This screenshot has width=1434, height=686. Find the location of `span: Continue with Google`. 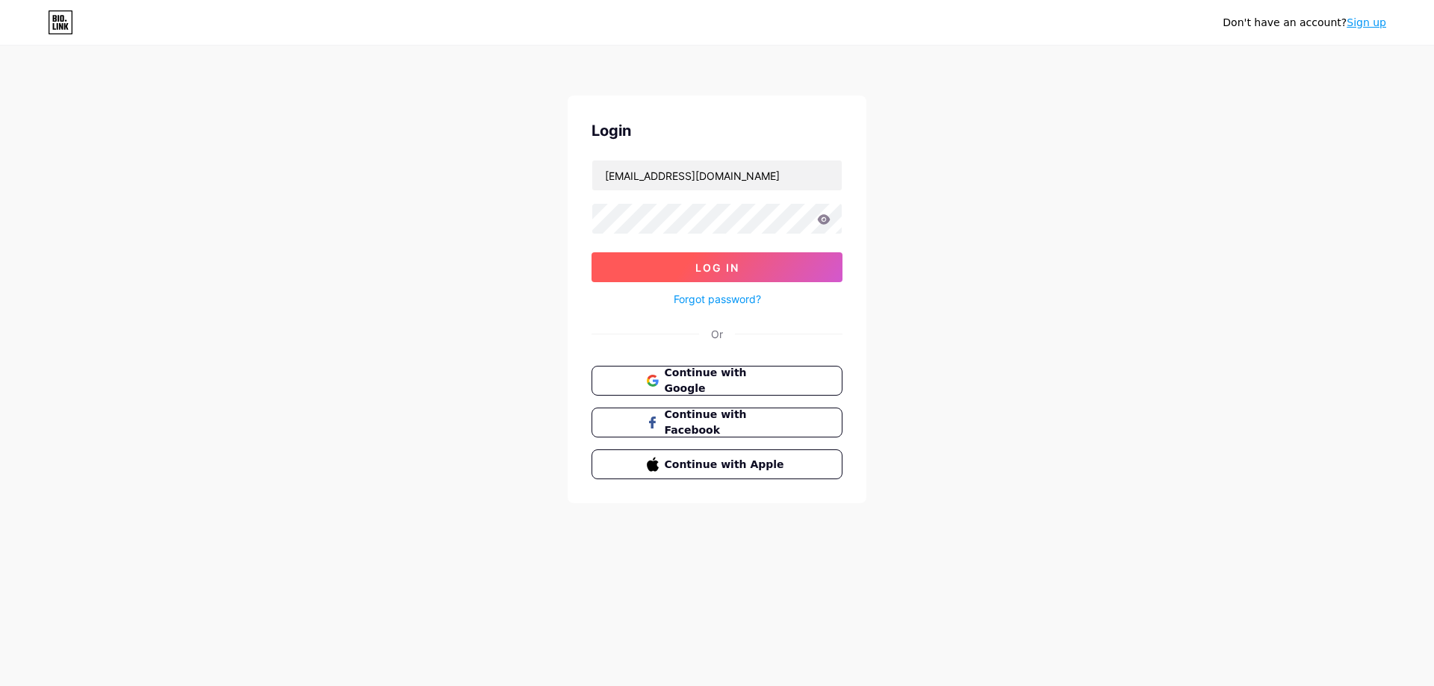

span: Continue with Google is located at coordinates (726, 381).